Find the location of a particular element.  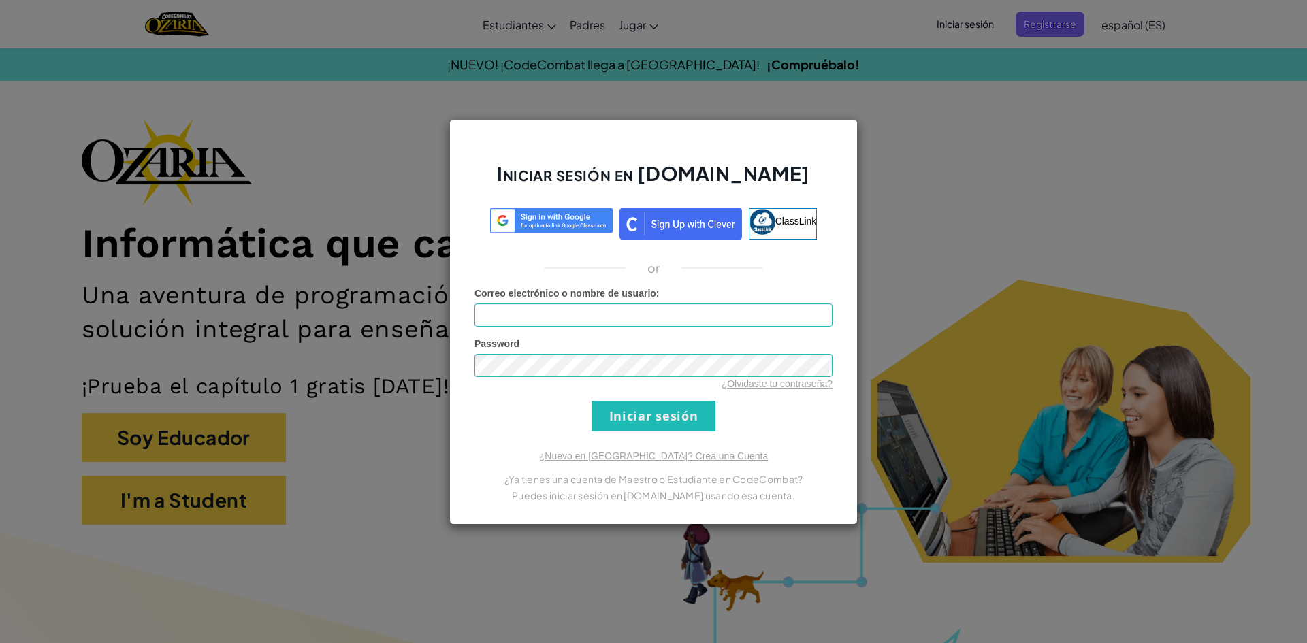

span: Correo electrónico o nombre de usuario is located at coordinates (565, 293).